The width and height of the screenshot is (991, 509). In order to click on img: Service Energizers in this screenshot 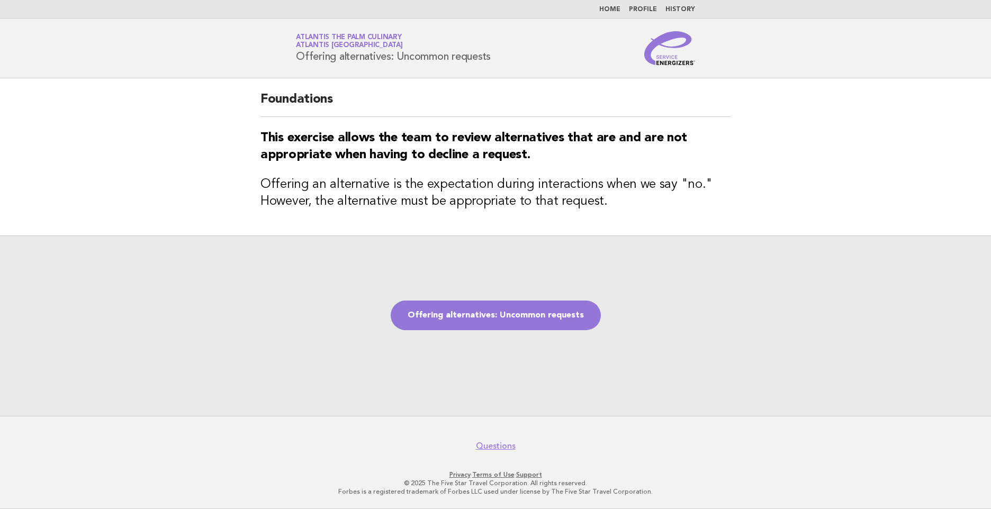, I will do `click(670, 48)`.